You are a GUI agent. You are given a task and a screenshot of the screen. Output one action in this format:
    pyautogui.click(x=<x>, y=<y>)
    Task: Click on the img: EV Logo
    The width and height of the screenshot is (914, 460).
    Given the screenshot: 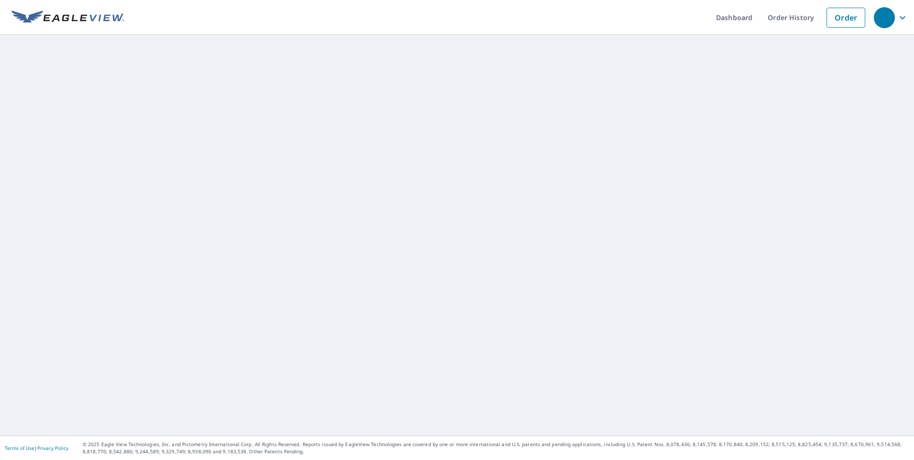 What is the action you would take?
    pyautogui.click(x=68, y=18)
    